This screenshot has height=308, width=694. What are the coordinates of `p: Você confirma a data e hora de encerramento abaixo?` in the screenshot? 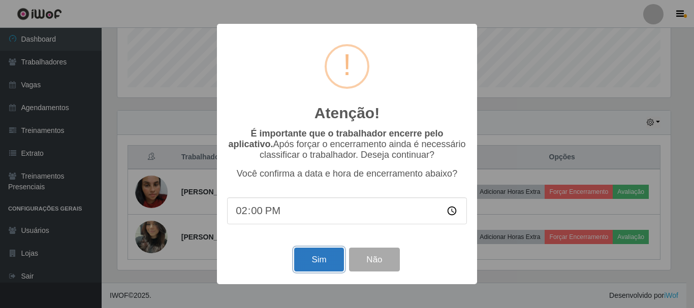 It's located at (347, 174).